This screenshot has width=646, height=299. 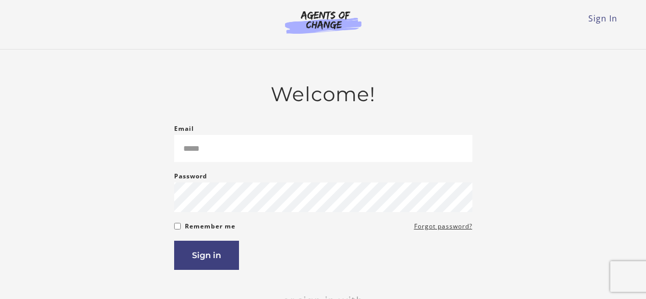 What do you see at coordinates (206, 255) in the screenshot?
I see `button: Sign in` at bounding box center [206, 255].